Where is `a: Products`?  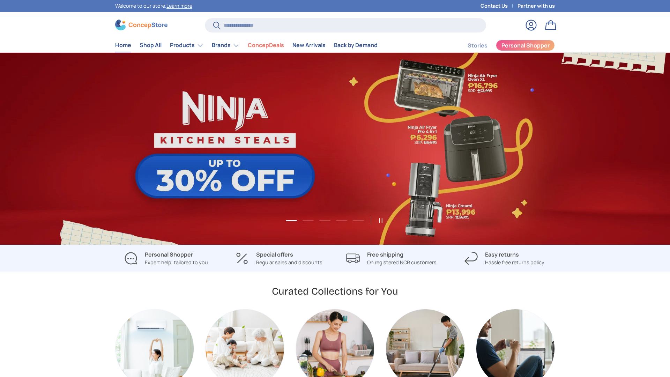 a: Products is located at coordinates (187, 45).